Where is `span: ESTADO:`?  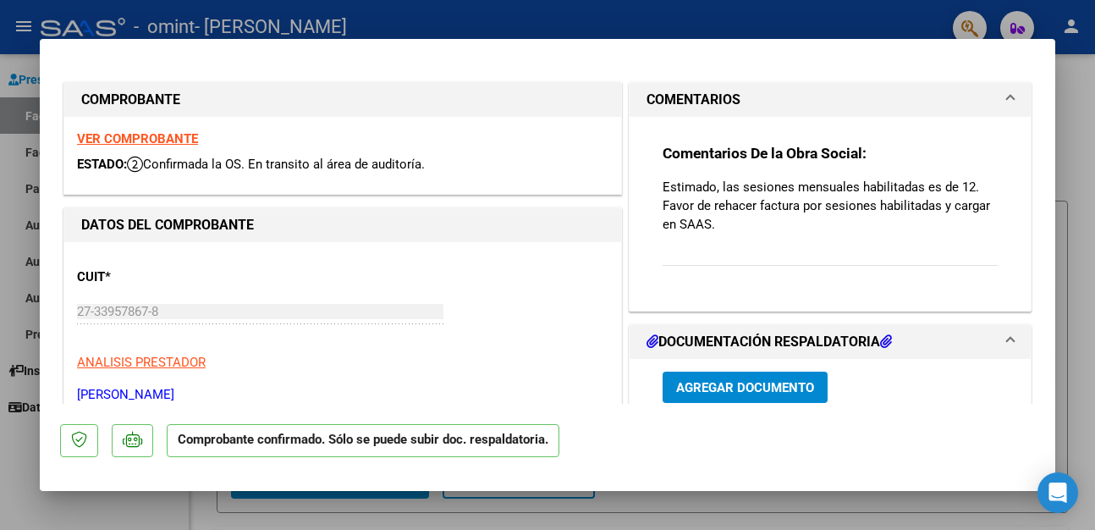 span: ESTADO: is located at coordinates (102, 164).